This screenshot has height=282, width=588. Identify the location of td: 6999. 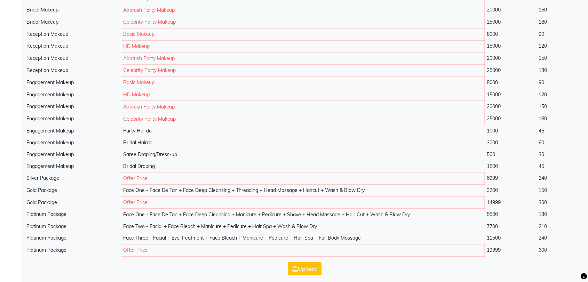
(510, 178).